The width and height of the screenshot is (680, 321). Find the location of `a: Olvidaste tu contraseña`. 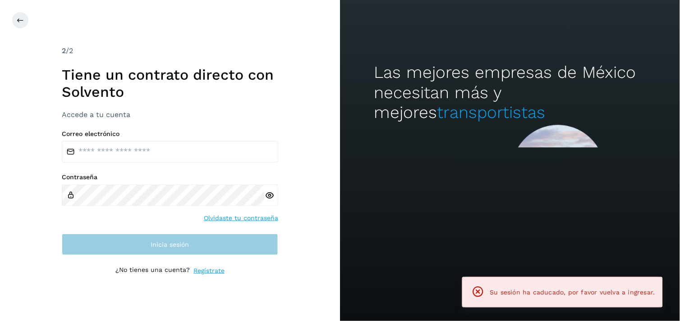

a: Olvidaste tu contraseña is located at coordinates (241, 218).